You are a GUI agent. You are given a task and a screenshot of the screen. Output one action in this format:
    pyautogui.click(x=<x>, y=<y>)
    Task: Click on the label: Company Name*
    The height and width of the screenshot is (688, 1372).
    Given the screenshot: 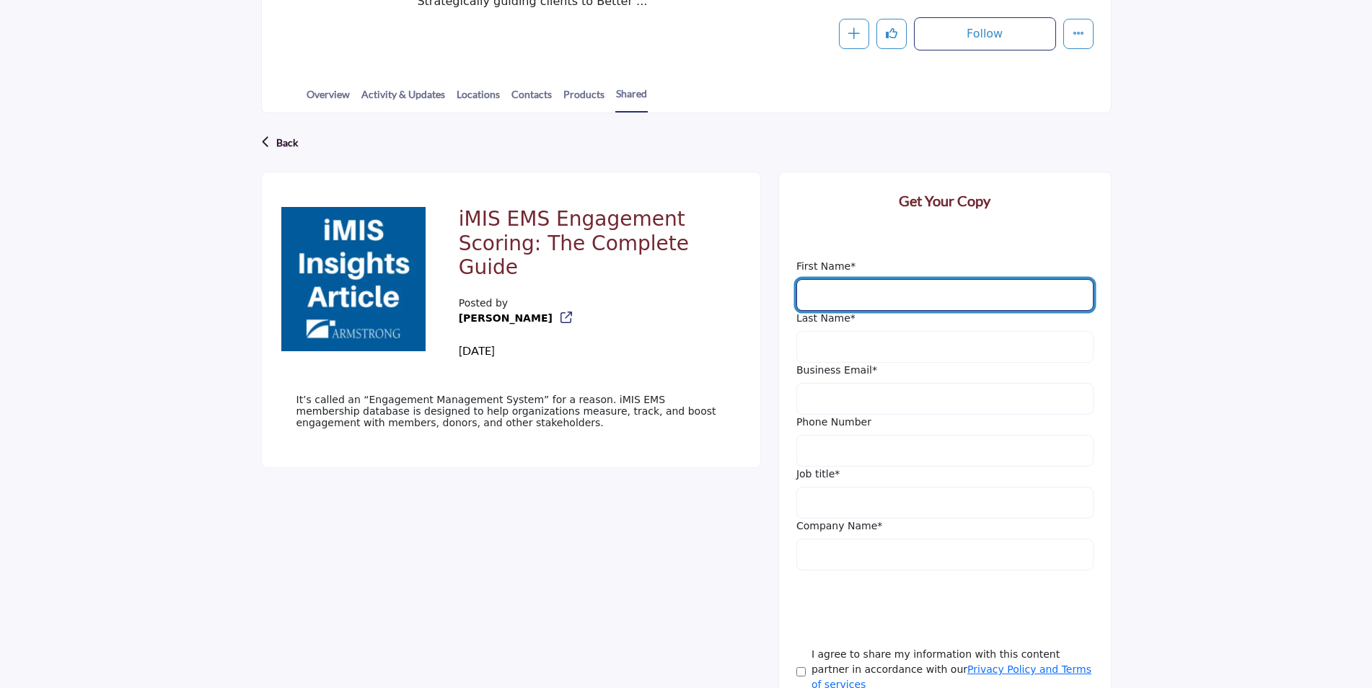 What is the action you would take?
    pyautogui.click(x=839, y=526)
    